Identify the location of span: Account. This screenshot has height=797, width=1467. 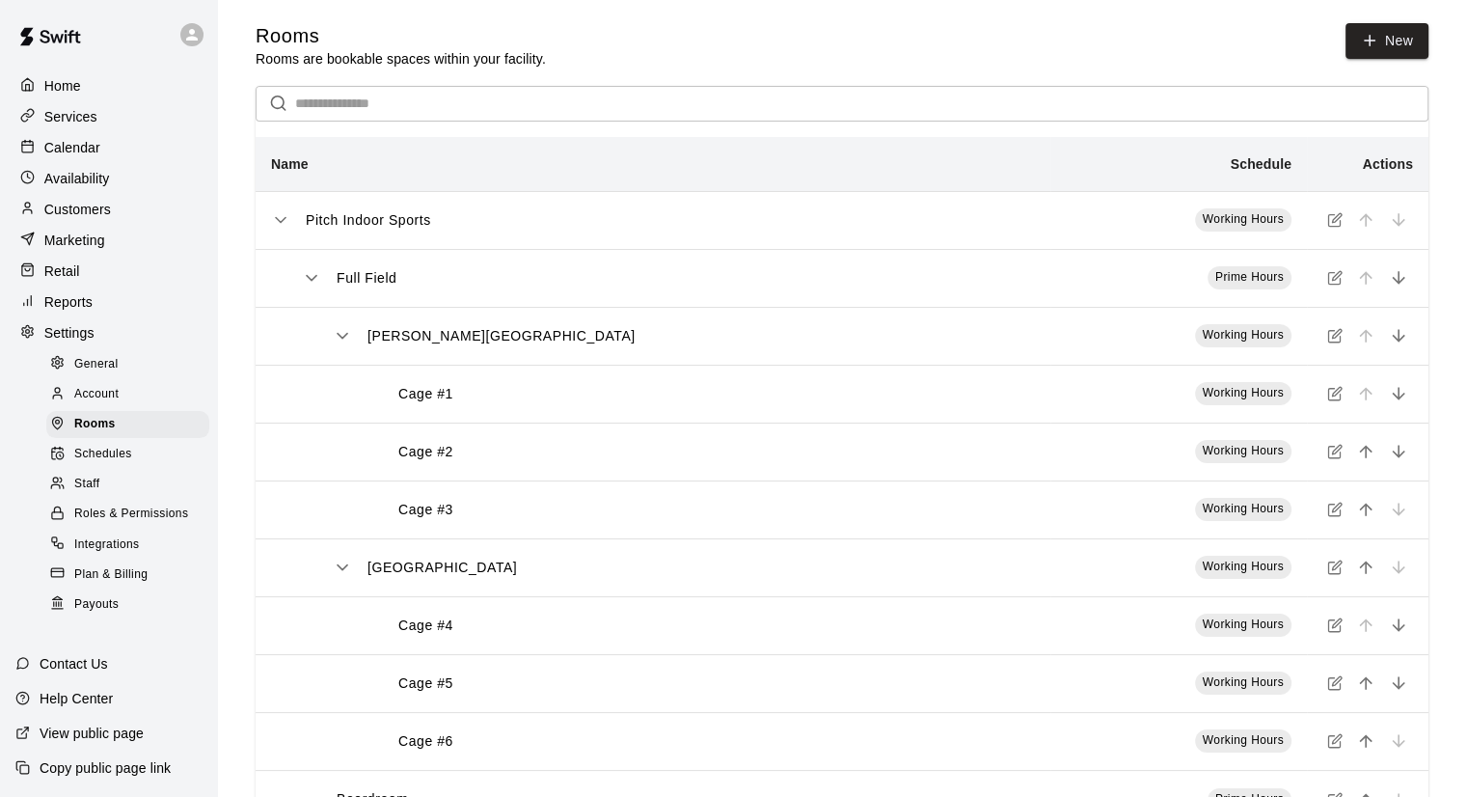
(96, 395).